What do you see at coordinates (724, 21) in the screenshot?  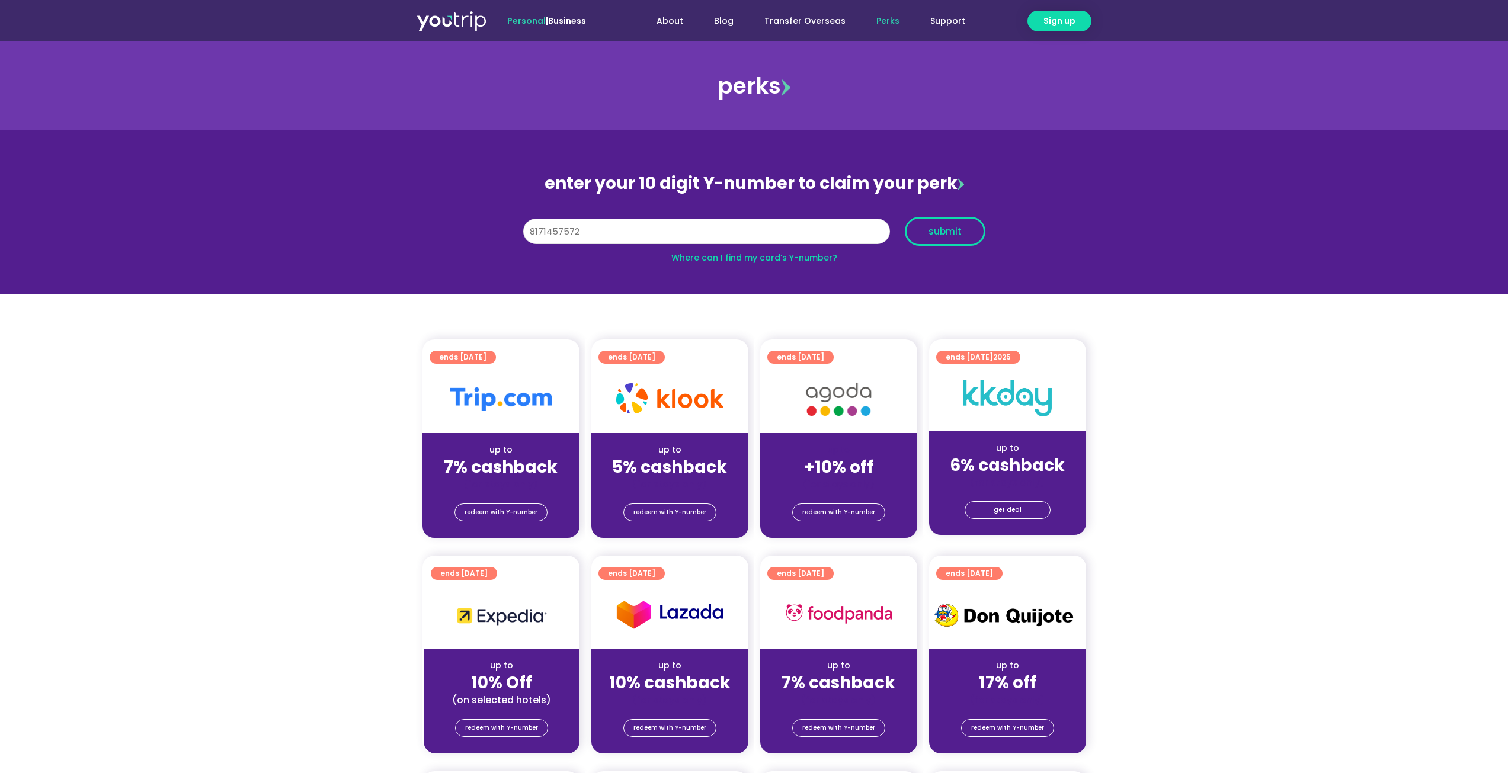 I see `a: Blog` at bounding box center [724, 21].